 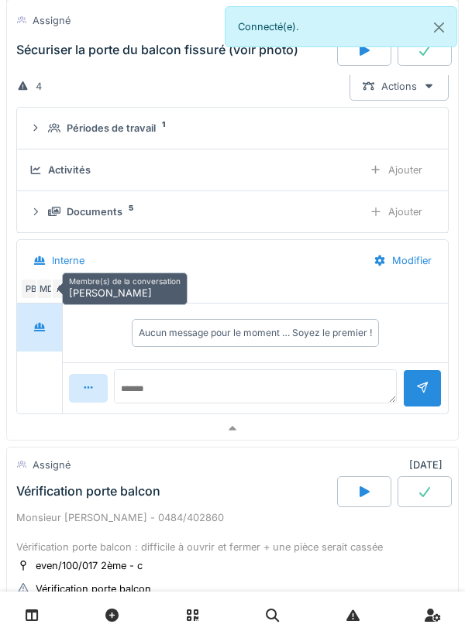 What do you see at coordinates (31, 289) in the screenshot?
I see `div: PB` at bounding box center [31, 289].